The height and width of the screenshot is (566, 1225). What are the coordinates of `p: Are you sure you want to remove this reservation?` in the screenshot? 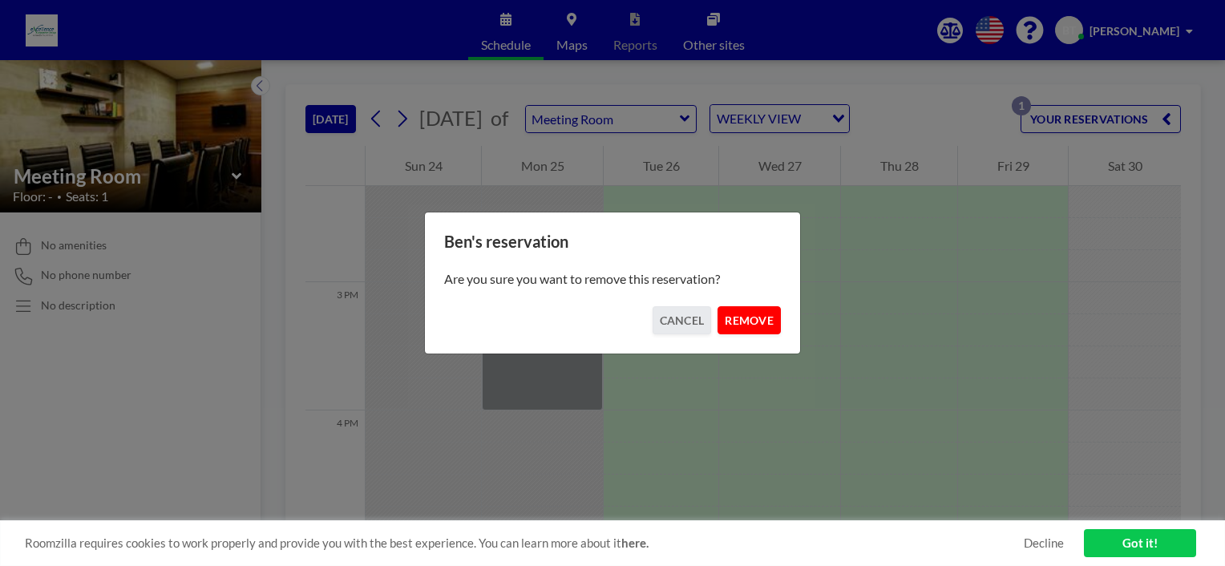 It's located at (613, 279).